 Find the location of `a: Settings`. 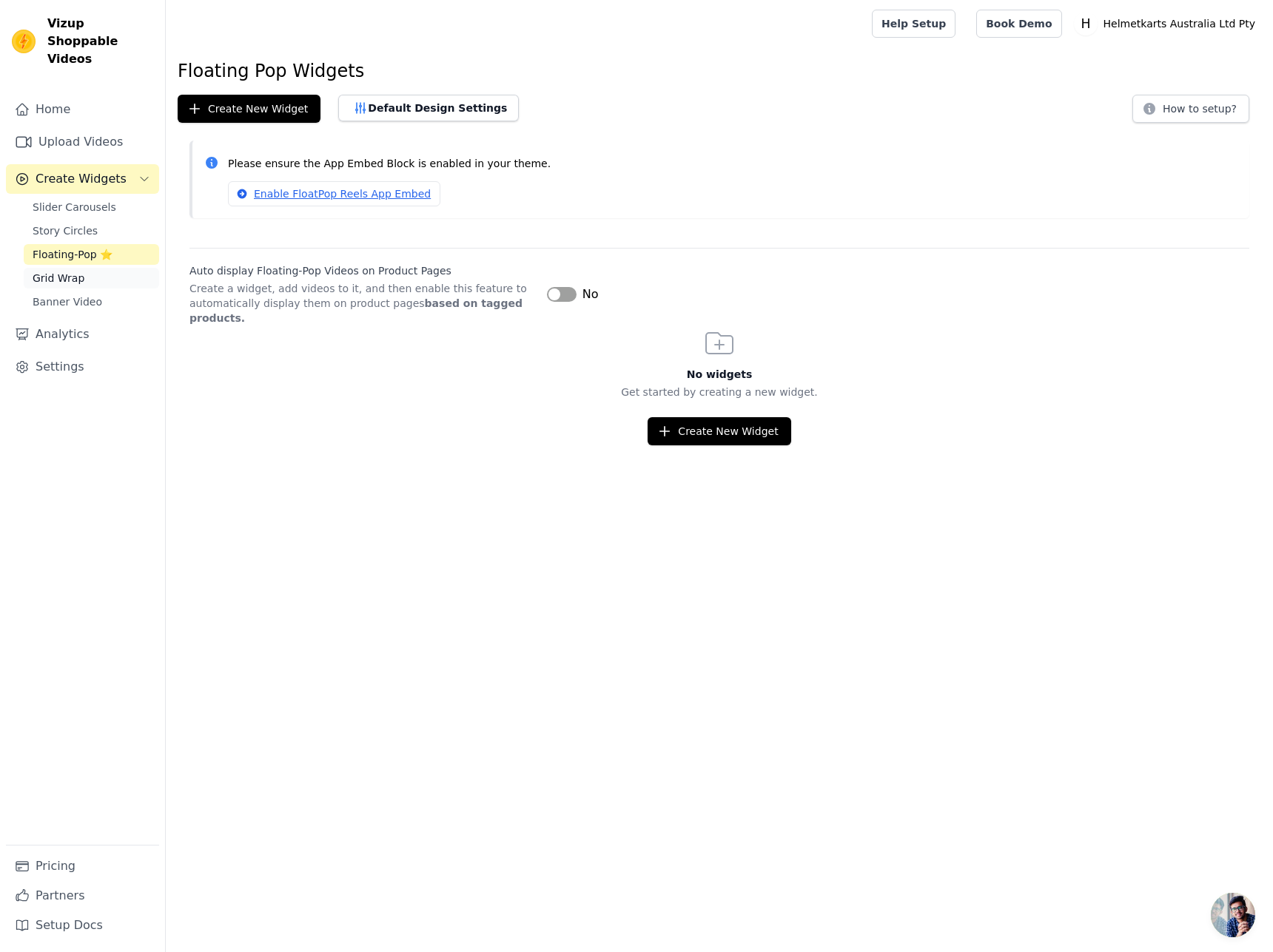

a: Settings is located at coordinates (82, 367).